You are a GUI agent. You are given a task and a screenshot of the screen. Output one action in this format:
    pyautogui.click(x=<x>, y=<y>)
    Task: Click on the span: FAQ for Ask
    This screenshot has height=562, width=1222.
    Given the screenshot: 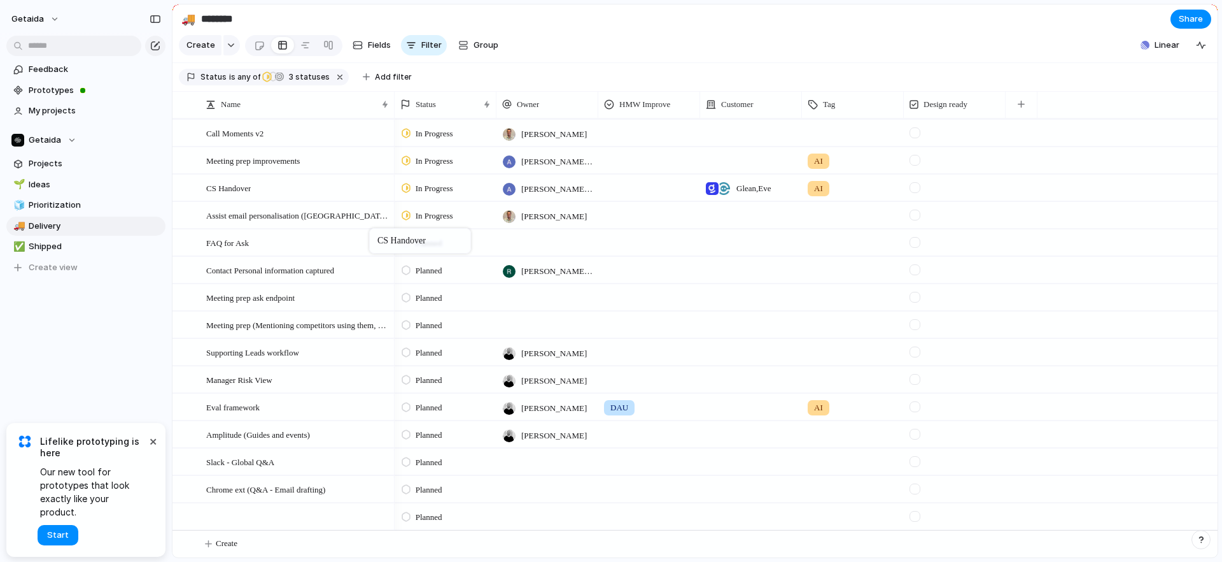 What is the action you would take?
    pyautogui.click(x=227, y=242)
    